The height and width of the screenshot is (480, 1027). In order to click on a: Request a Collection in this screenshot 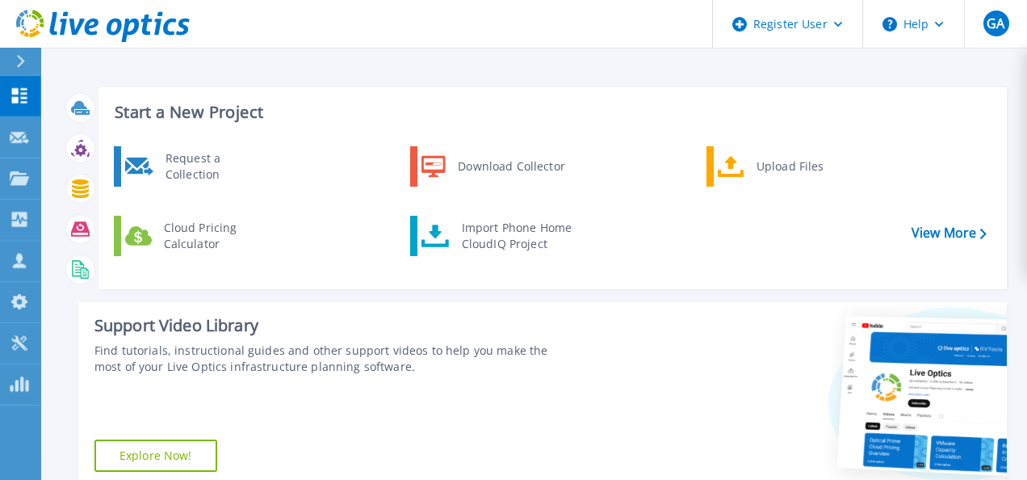, I will do `click(196, 166)`.